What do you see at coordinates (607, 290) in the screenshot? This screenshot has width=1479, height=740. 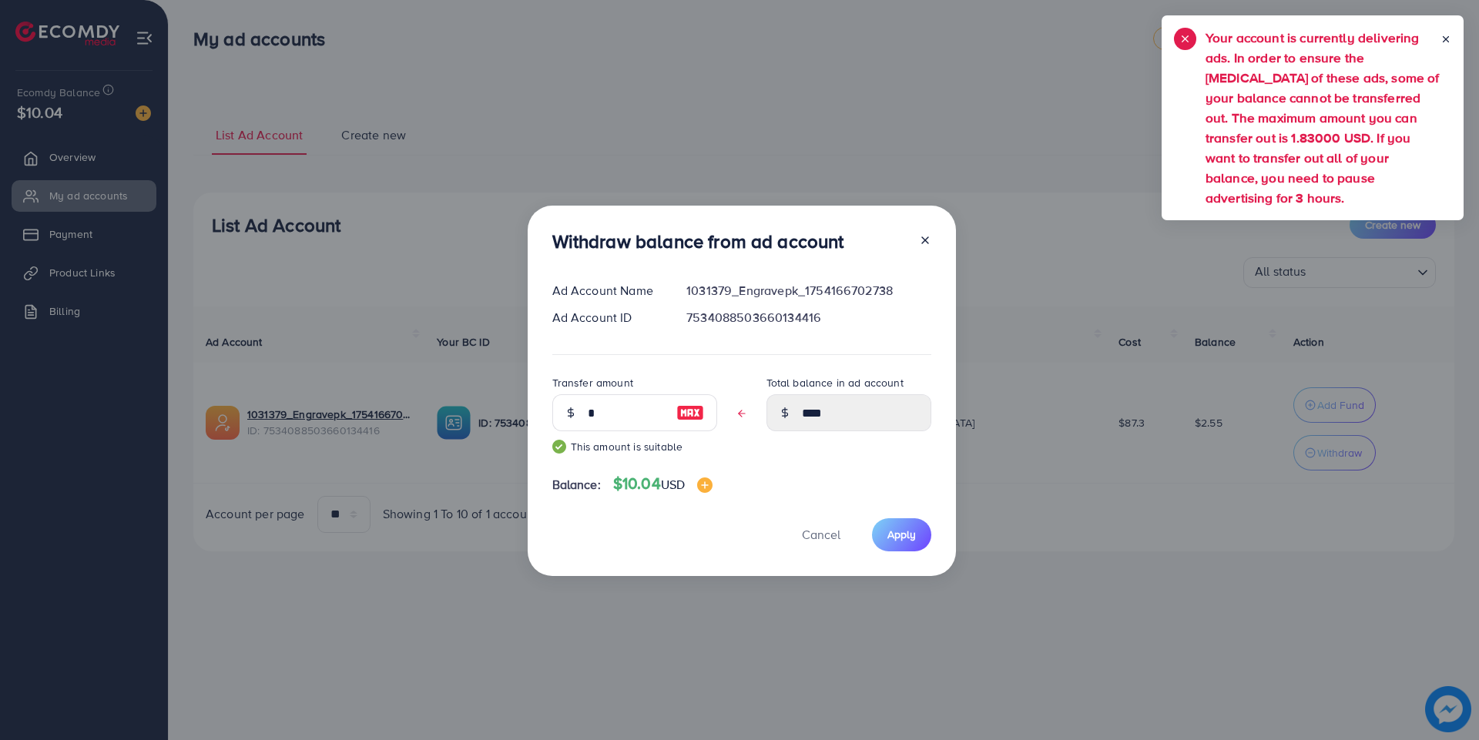 I see `div: Ad Account Name` at bounding box center [607, 290].